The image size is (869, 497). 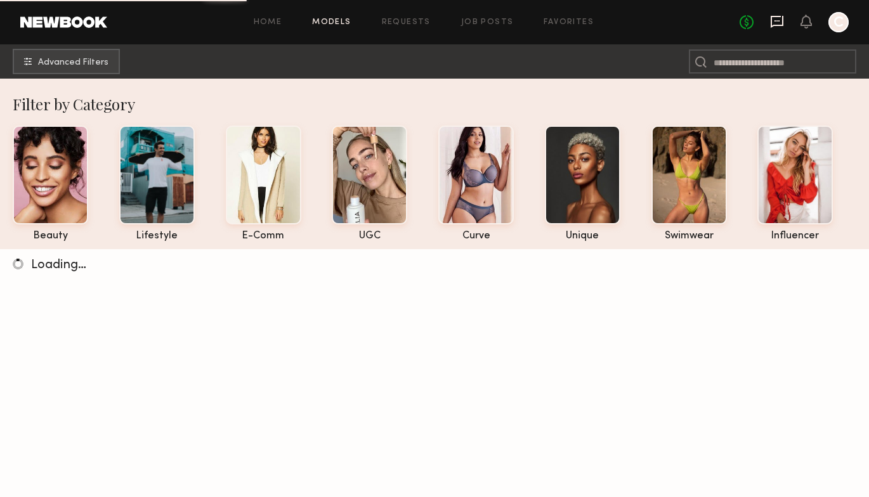 What do you see at coordinates (568, 22) in the screenshot?
I see `a: Favorites` at bounding box center [568, 22].